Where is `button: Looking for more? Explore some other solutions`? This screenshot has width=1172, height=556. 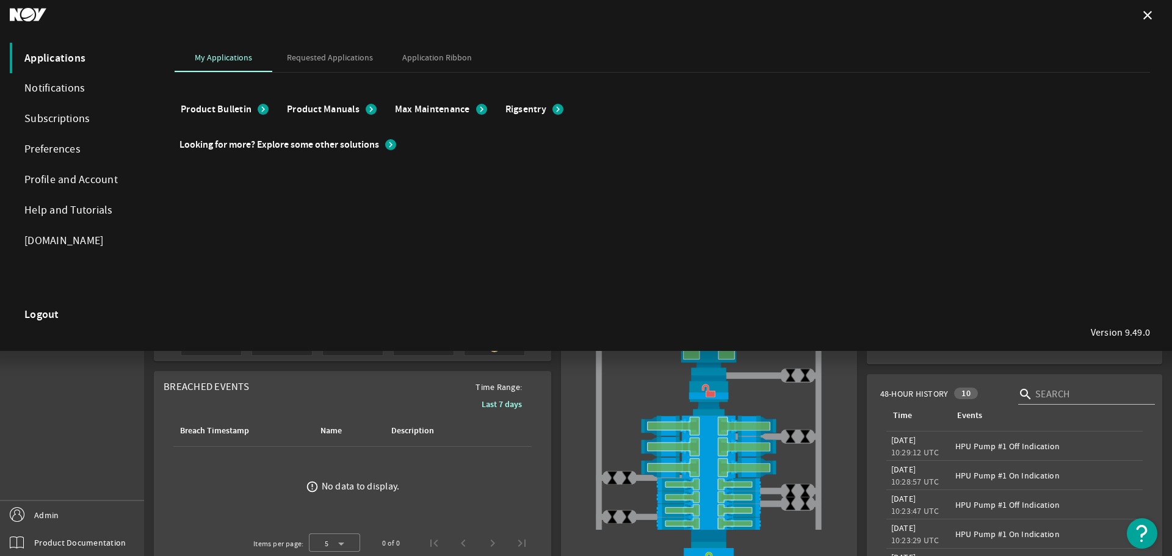 button: Looking for more? Explore some other solutions is located at coordinates (289, 145).